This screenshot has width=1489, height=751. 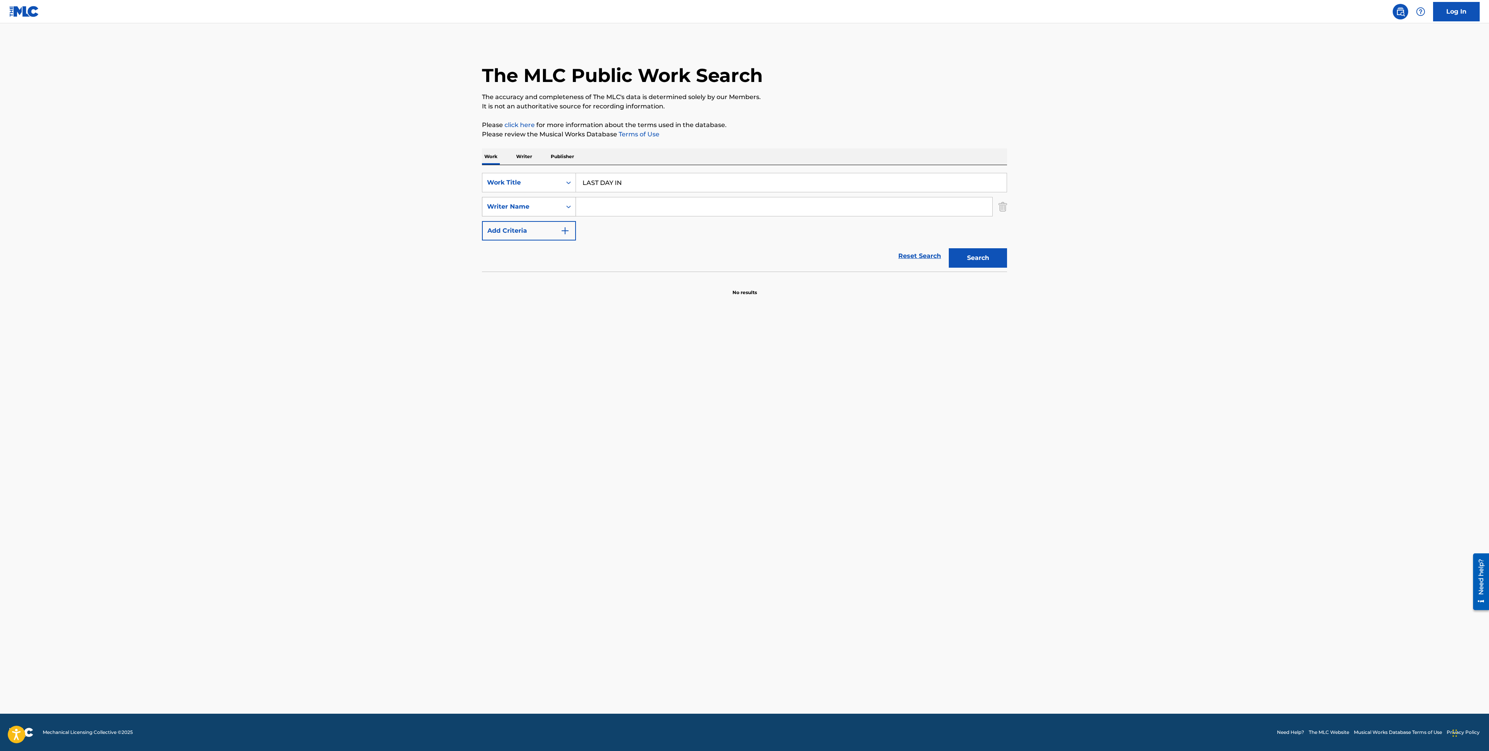 What do you see at coordinates (21, 732) in the screenshot?
I see `img: logo` at bounding box center [21, 732].